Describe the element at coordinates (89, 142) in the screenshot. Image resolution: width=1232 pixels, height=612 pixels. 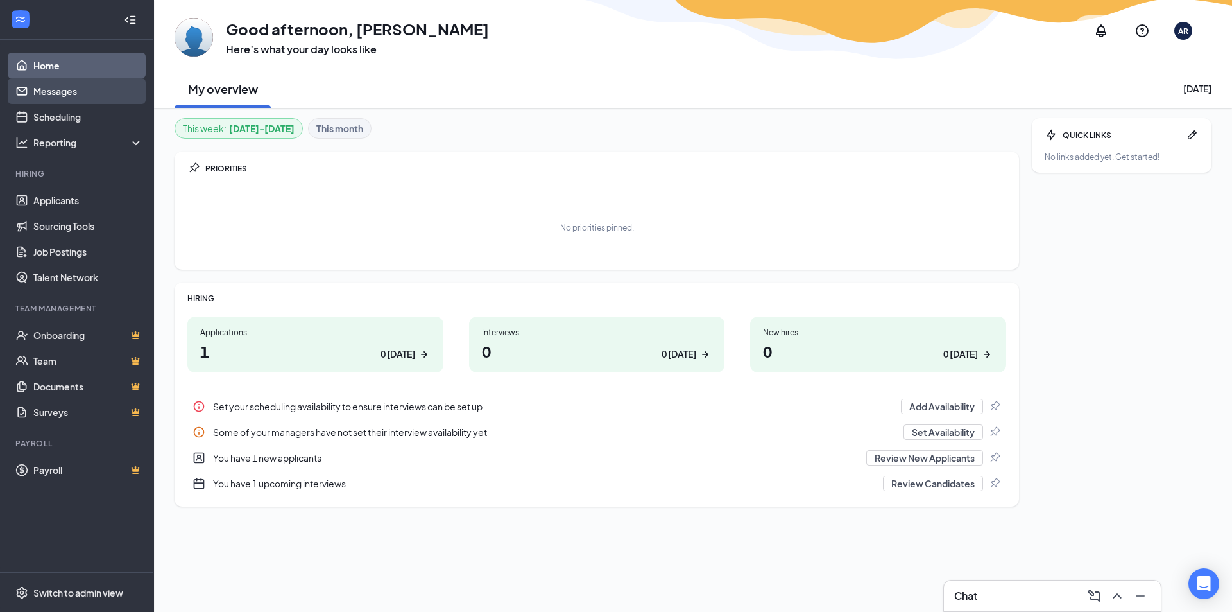
I see `div: Reporting` at that location.